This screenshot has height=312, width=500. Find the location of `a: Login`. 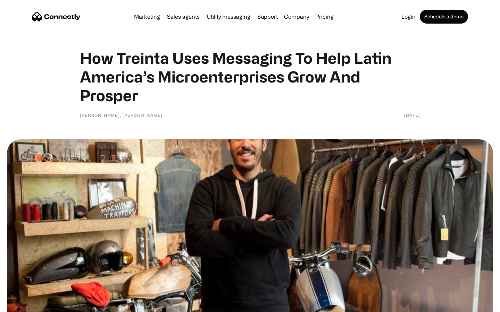

a: Login is located at coordinates (408, 17).